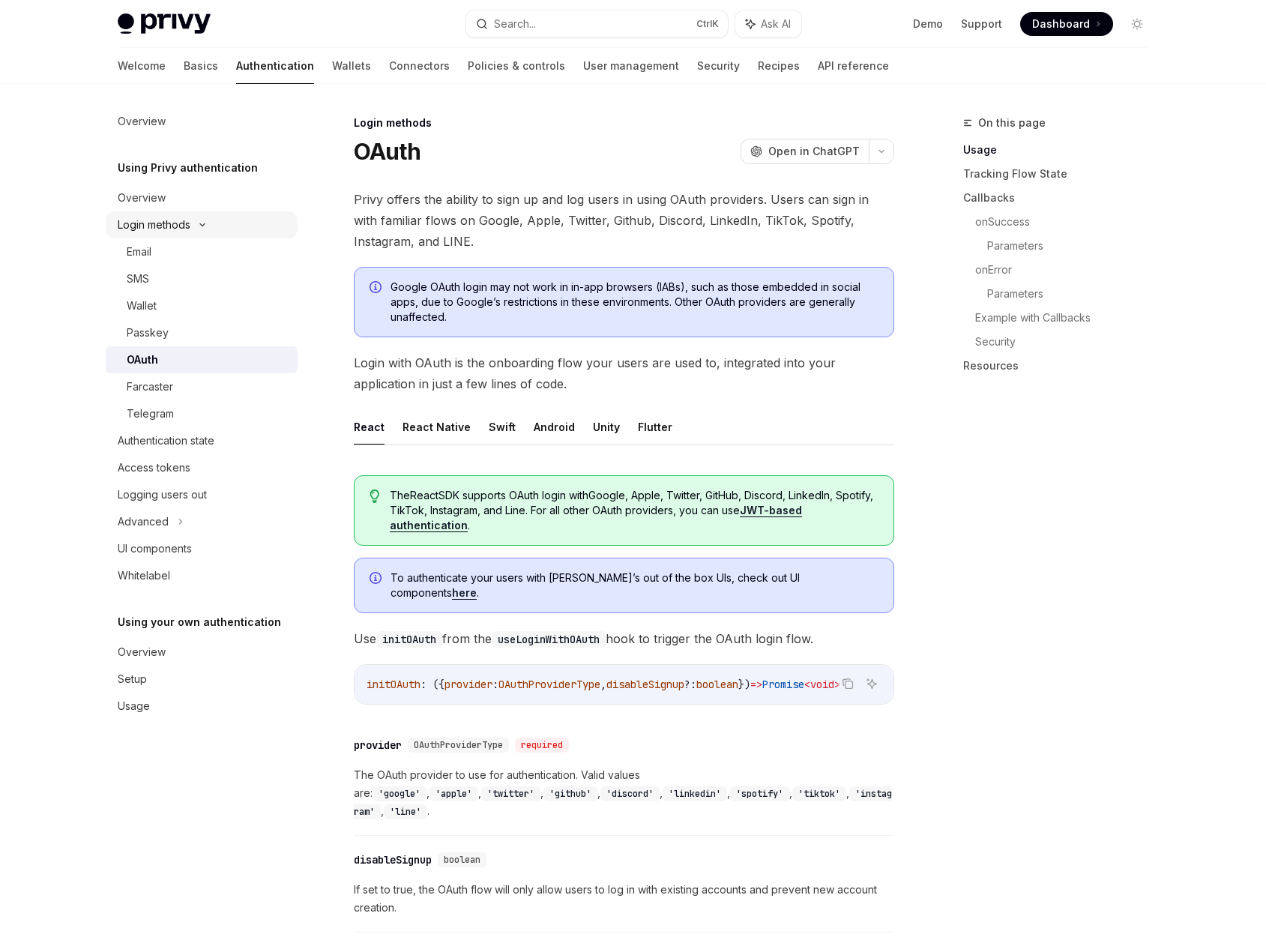  Describe the element at coordinates (202, 468) in the screenshot. I see `a: Access tokens` at that location.